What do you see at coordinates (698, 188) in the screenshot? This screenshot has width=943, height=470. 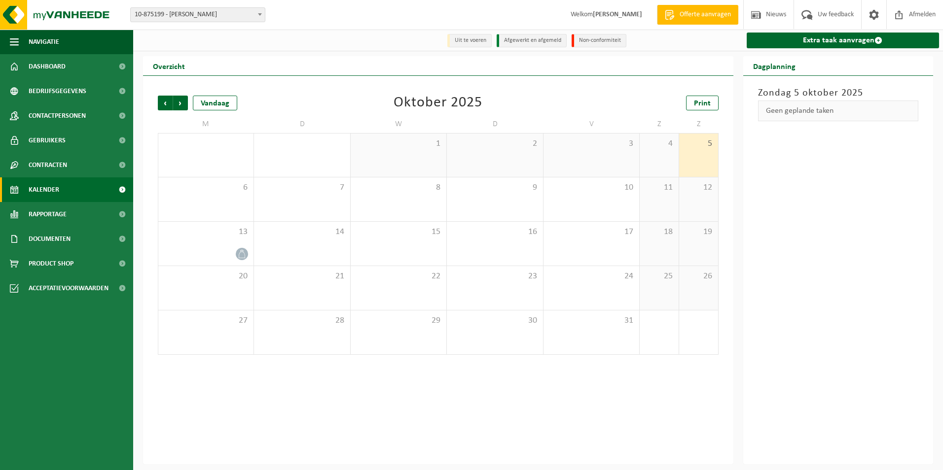 I see `span: 12` at bounding box center [698, 188].